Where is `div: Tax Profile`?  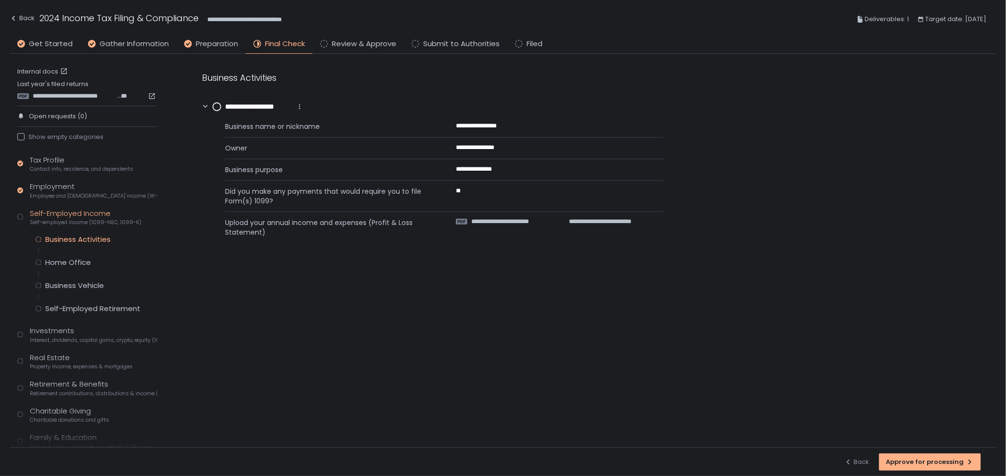
div: Tax Profile is located at coordinates (81, 164).